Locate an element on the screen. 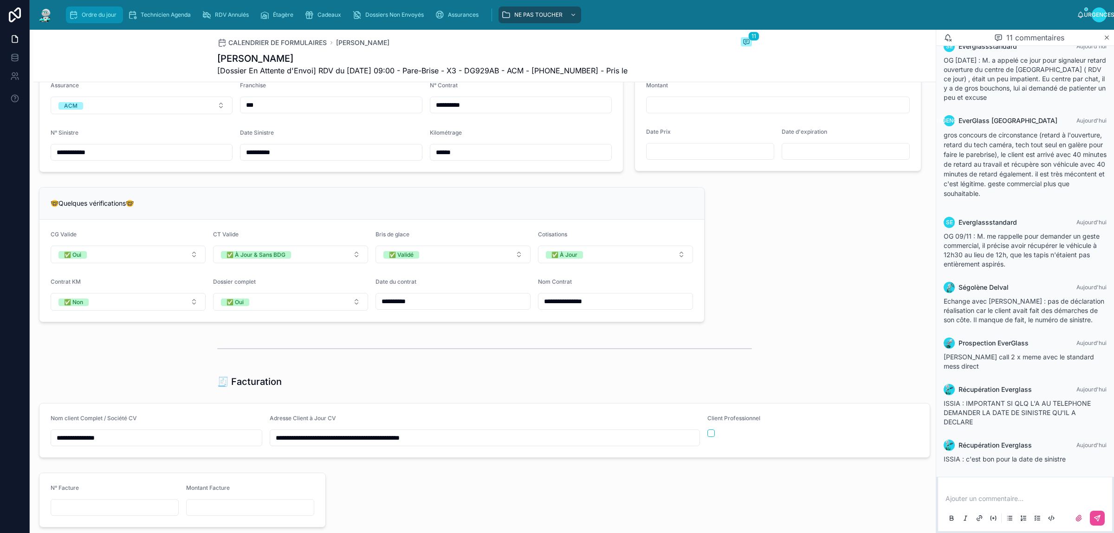 Image resolution: width=1114 pixels, height=533 pixels. font: Ségolène is located at coordinates (973, 287).